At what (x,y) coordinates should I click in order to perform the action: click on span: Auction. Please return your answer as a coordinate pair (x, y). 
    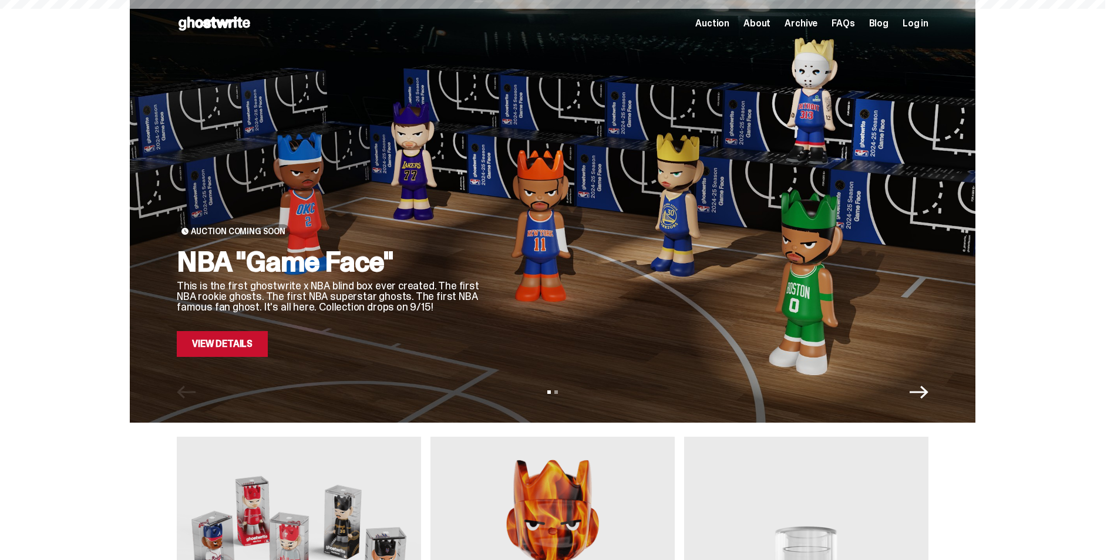
    Looking at the image, I should click on (712, 23).